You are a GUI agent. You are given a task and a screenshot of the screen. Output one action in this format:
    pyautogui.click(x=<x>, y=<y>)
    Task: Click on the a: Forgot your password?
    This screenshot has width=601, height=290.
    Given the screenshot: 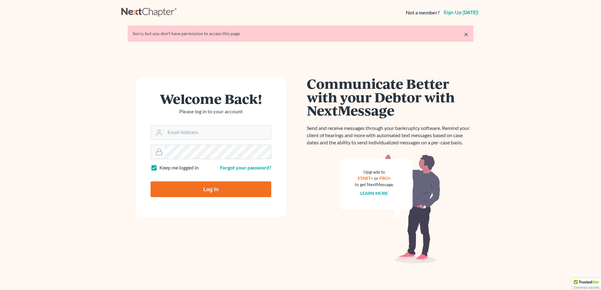 What is the action you would take?
    pyautogui.click(x=245, y=167)
    